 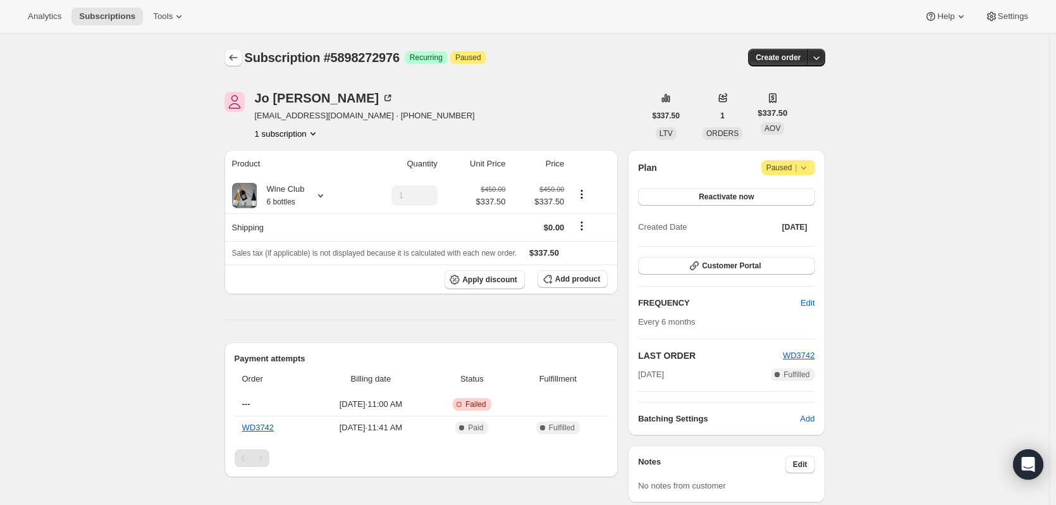 I want to click on button: Tools, so click(x=169, y=16).